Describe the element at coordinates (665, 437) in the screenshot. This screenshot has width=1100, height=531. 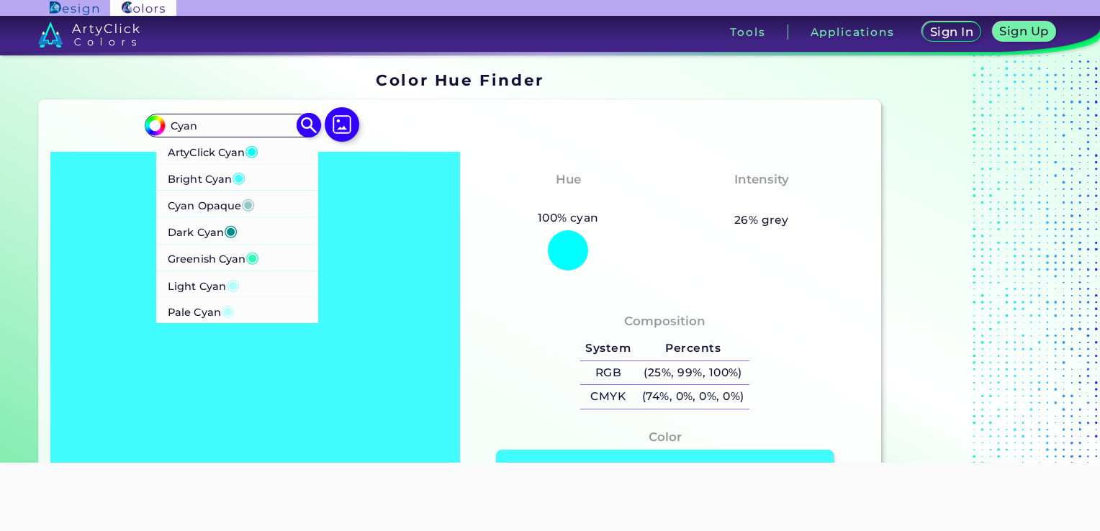
I see `h4: Color` at that location.